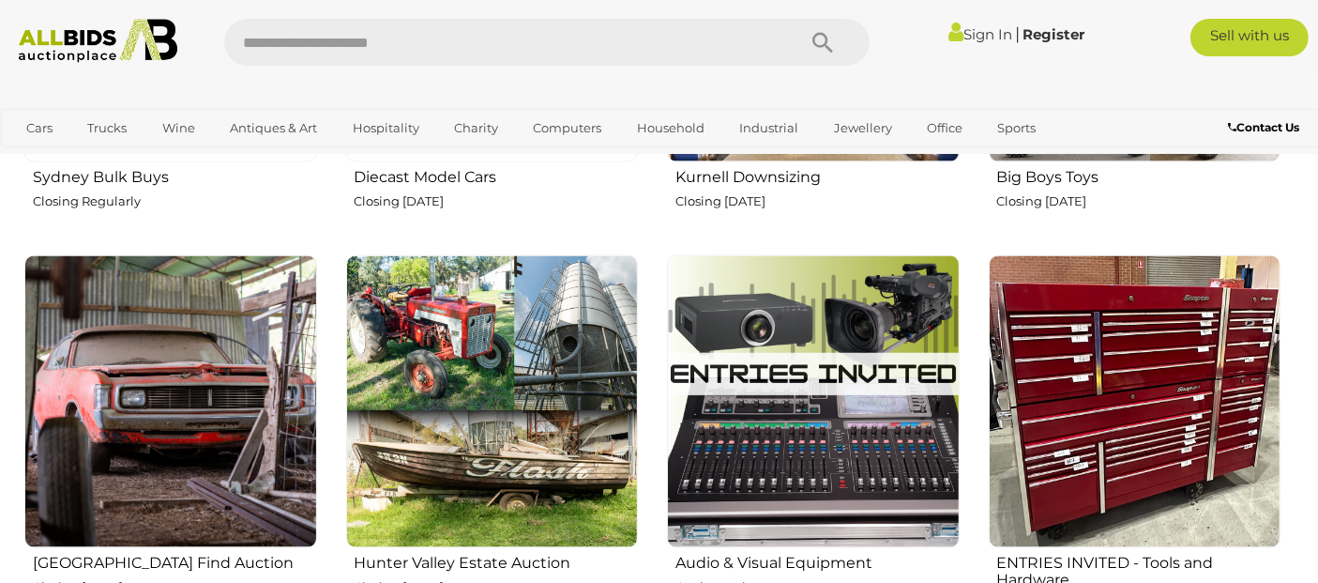  Describe the element at coordinates (817, 174) in the screenshot. I see `h2: Kurnell Downsizing` at that location.